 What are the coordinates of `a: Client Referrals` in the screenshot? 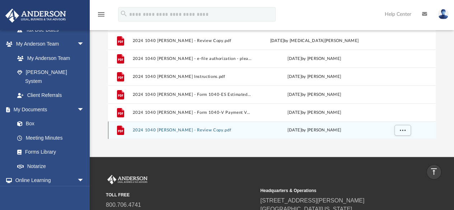 It's located at (51, 96).